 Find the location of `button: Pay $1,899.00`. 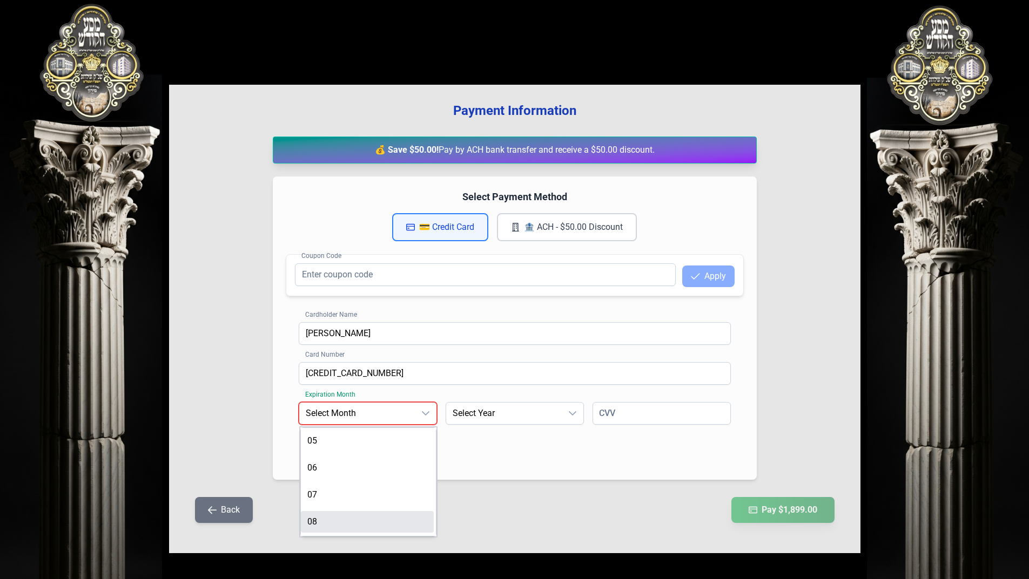

button: Pay $1,899.00 is located at coordinates (783, 510).